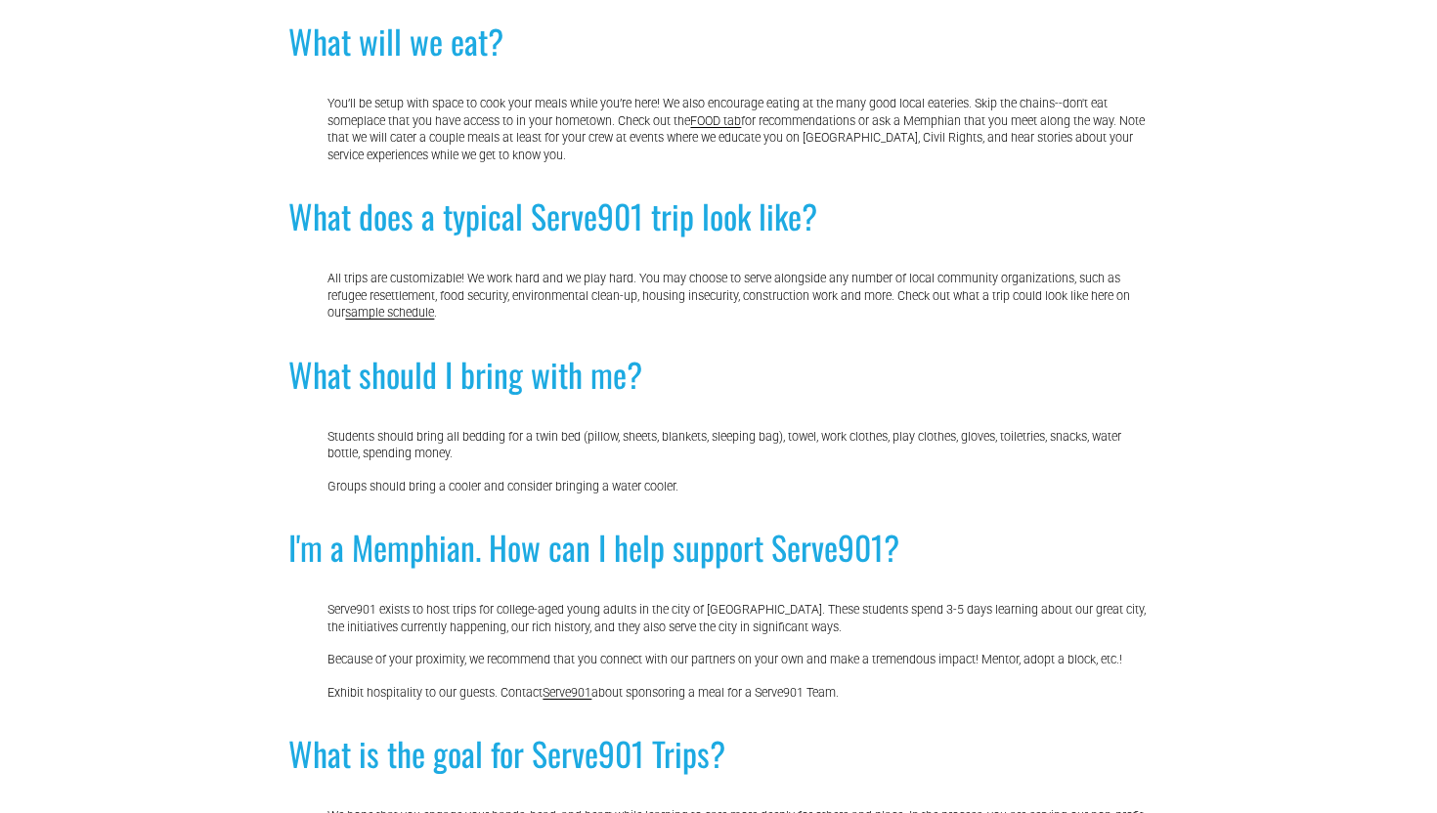 This screenshot has height=813, width=1437. What do you see at coordinates (389, 312) in the screenshot?
I see `a: sample schedule` at bounding box center [389, 312].